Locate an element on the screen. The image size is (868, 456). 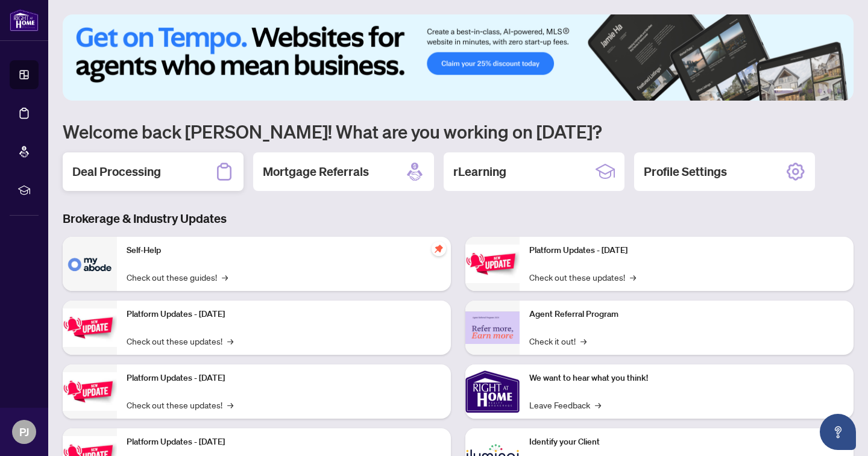
a: Check out these guides!→ is located at coordinates (177, 277).